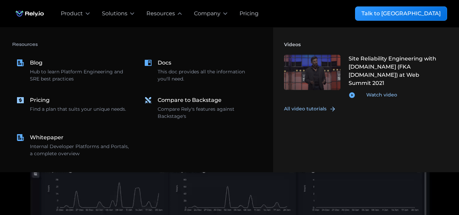 This screenshot has height=215, width=459. Describe the element at coordinates (207, 14) in the screenshot. I see `div: Company` at that location.